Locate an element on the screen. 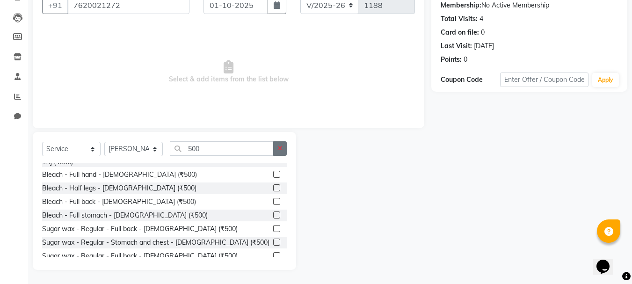 The image size is (632, 284). div: Coupon Code is located at coordinates (470, 80).